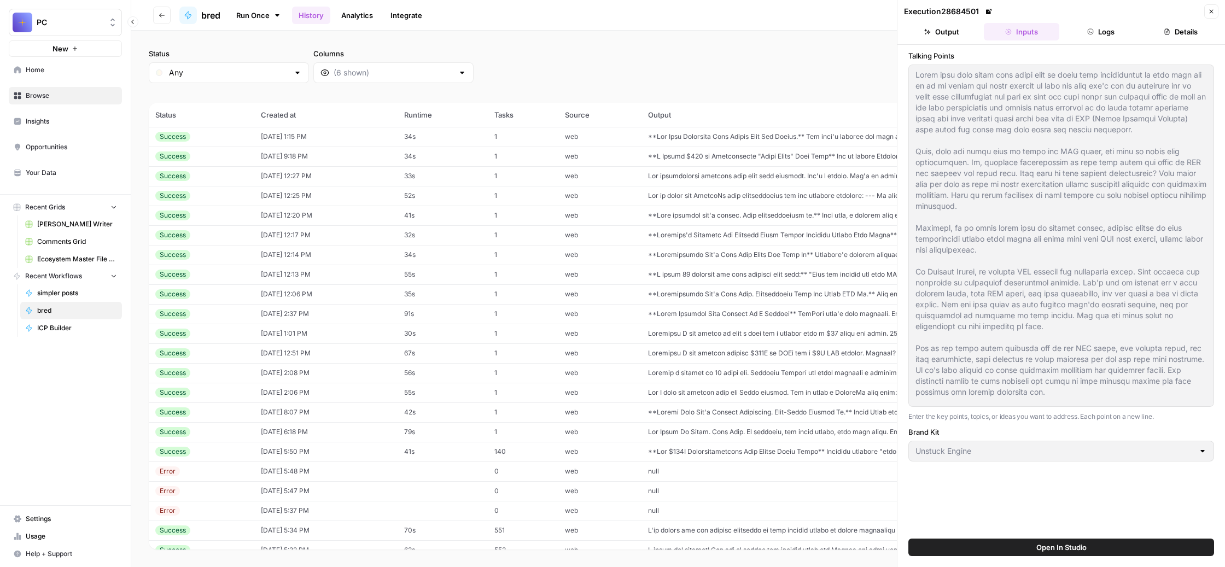  Describe the element at coordinates (872, 353) in the screenshot. I see `td: Loremipsu D sit ametcon adipisc $311E se DOEi tem i $9U LAB etdolor. Magnaal? Enim. Adminimveni? ...` at that location.